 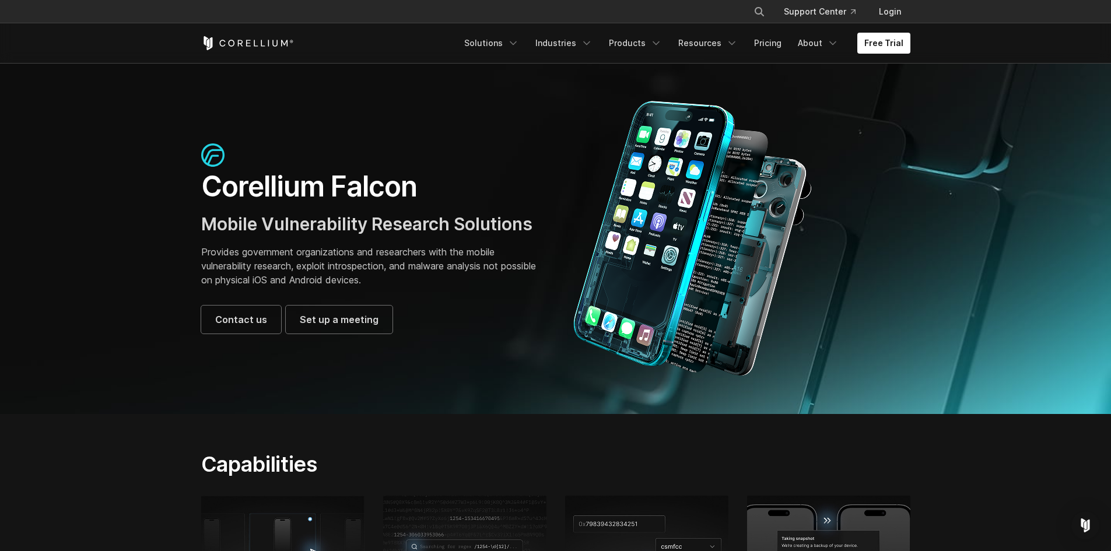 What do you see at coordinates (367, 224) in the screenshot?
I see `span: Mobile Vulnerability Research Solutions` at bounding box center [367, 224].